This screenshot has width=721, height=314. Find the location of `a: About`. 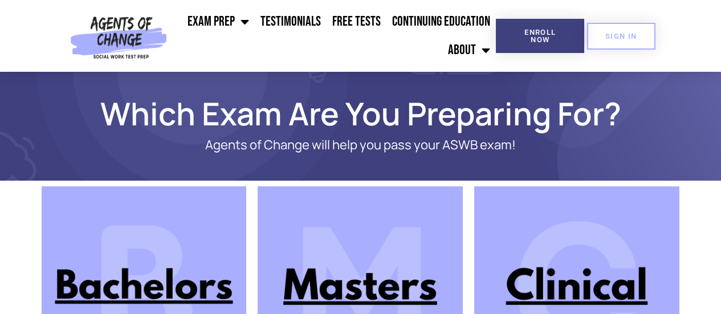

a: About is located at coordinates (469, 50).